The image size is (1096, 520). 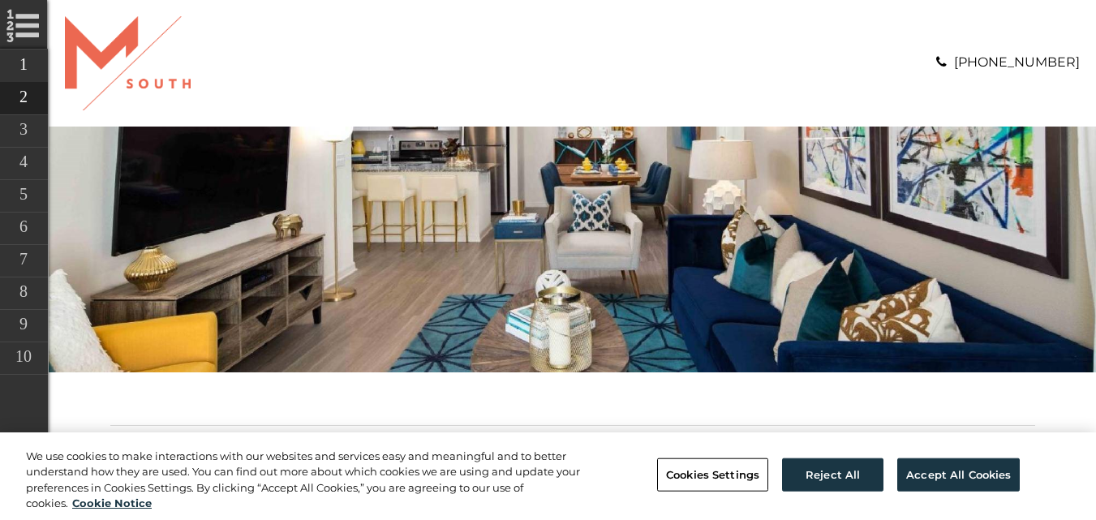 What do you see at coordinates (572, 249) in the screenshot?
I see `div: banner` at bounding box center [572, 249].